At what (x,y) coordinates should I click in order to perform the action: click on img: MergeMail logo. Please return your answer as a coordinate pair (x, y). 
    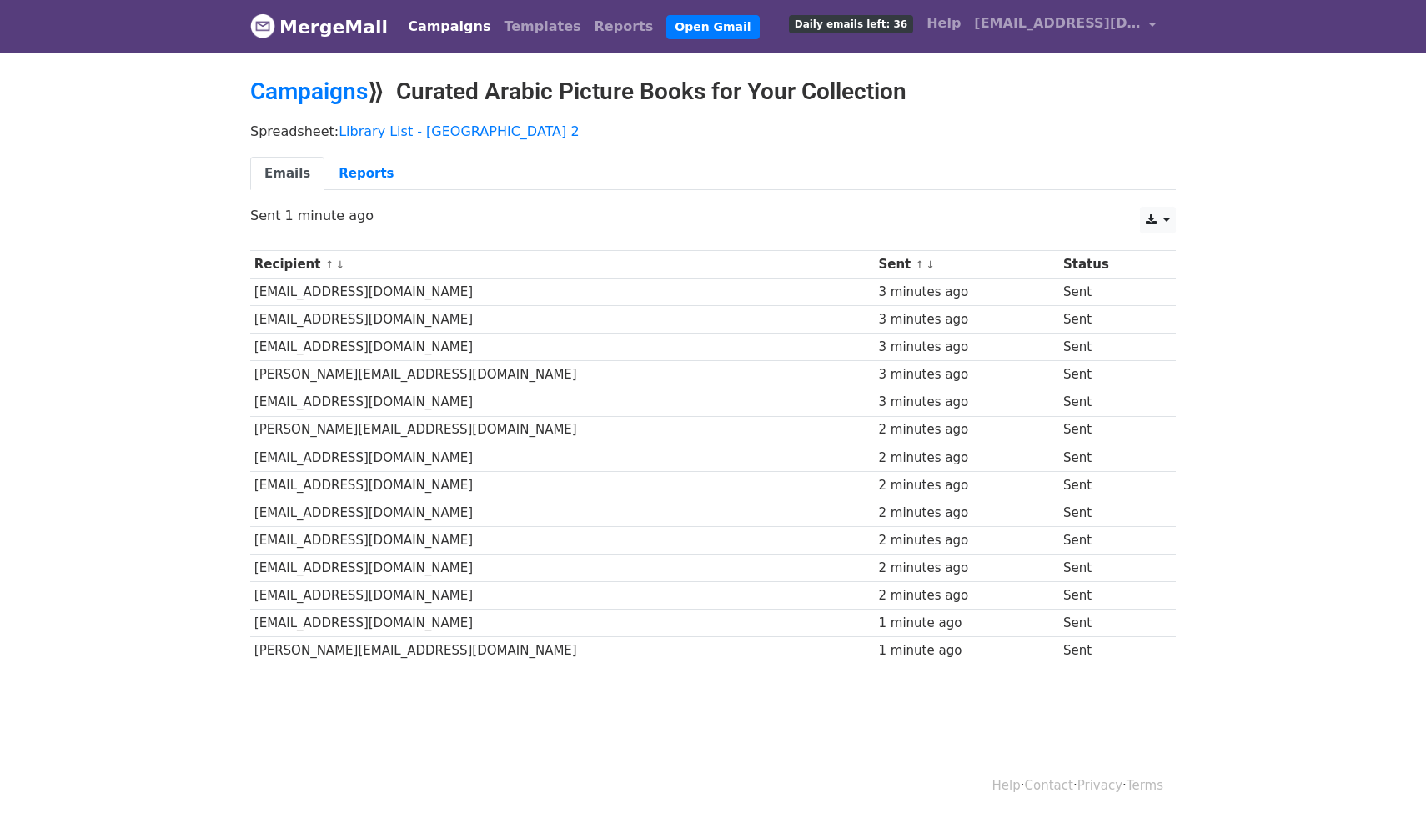
    Looking at the image, I should click on (263, 26).